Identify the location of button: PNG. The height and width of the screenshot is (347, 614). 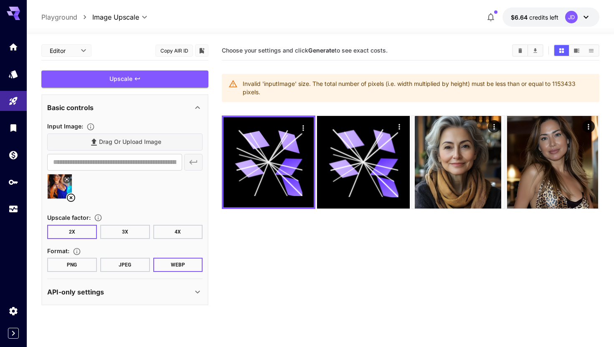
(72, 265).